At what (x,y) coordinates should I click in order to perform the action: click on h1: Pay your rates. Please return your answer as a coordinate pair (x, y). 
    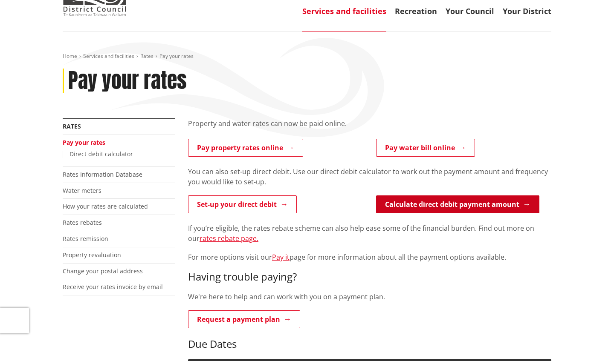
    Looking at the image, I should click on (127, 81).